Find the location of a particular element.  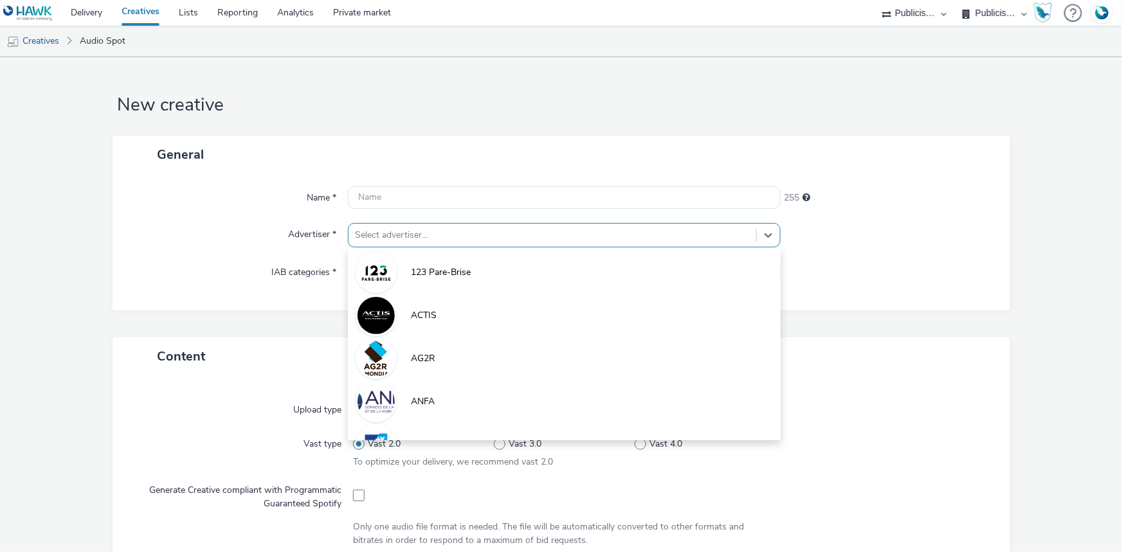

span: ACTIS is located at coordinates (424, 316).